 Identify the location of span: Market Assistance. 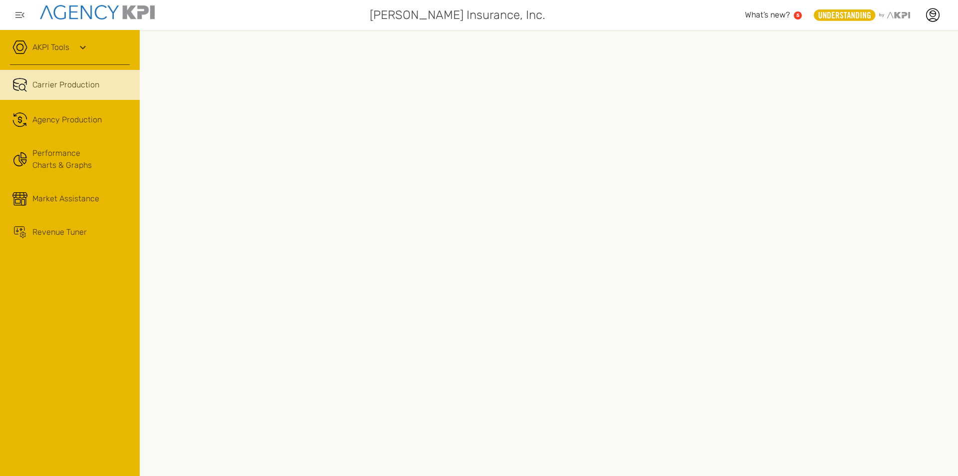
(66, 199).